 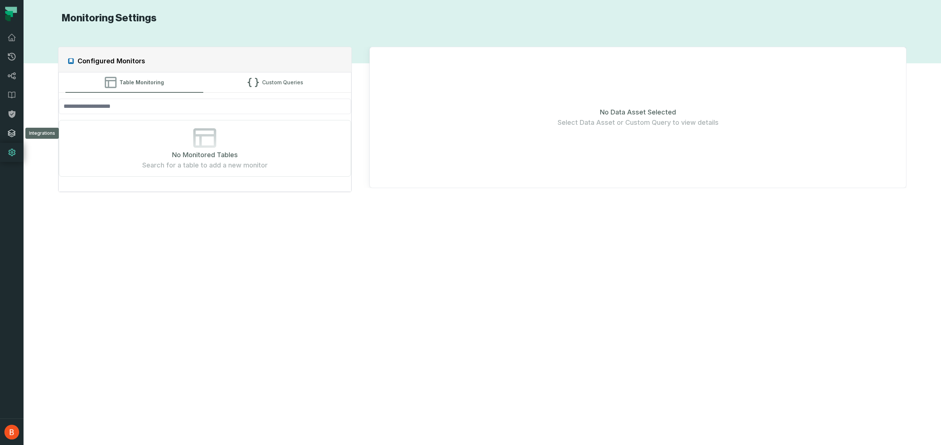 What do you see at coordinates (107, 18) in the screenshot?
I see `h1: Monitoring Settings` at bounding box center [107, 18].